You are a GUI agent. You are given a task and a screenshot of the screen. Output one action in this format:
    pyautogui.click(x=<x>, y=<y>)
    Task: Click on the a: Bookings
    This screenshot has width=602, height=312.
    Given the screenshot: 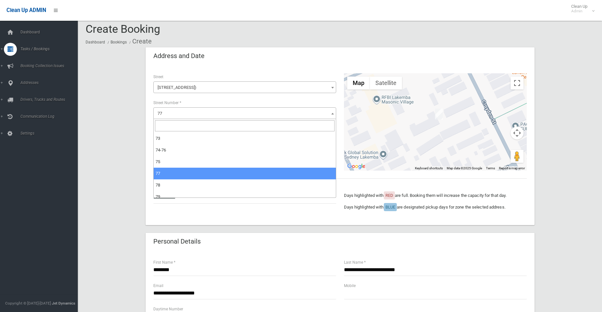 What is the action you would take?
    pyautogui.click(x=119, y=42)
    